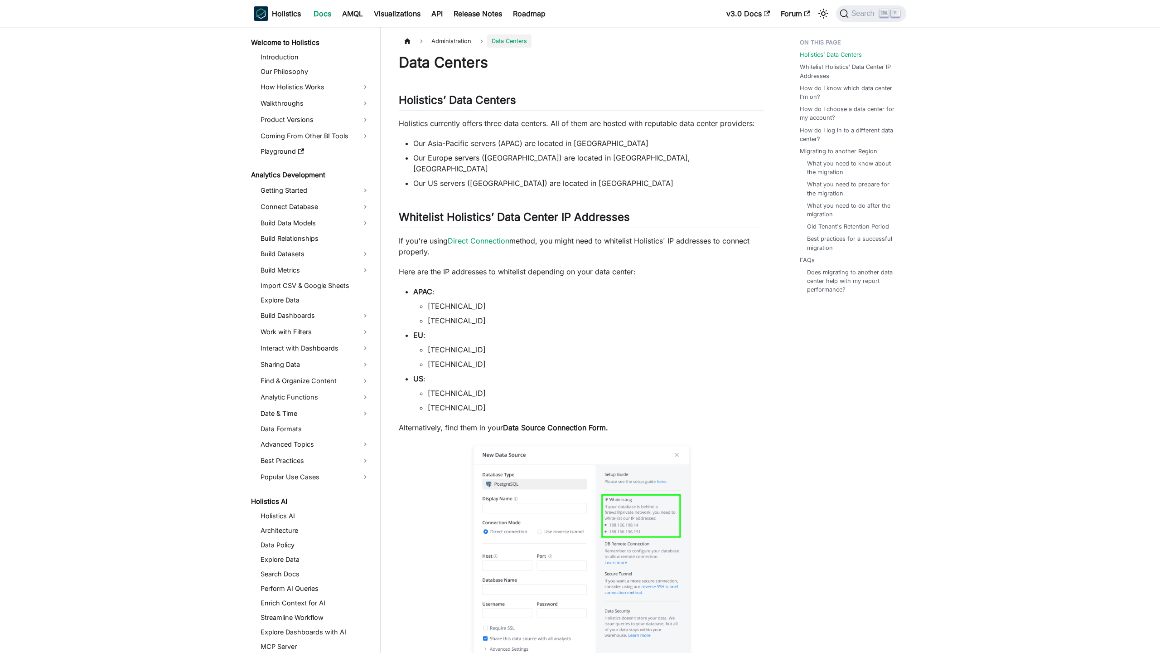 The image size is (1160, 653). What do you see at coordinates (315, 254) in the screenshot?
I see `a: Build Datasets` at bounding box center [315, 254].